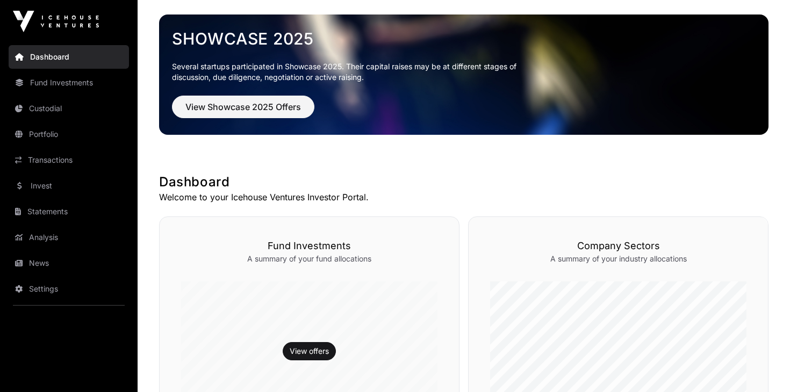 This screenshot has width=790, height=392. I want to click on a: Portfolio, so click(69, 134).